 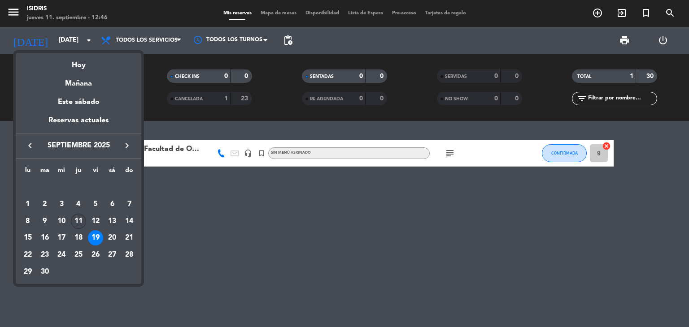 What do you see at coordinates (45, 205) in the screenshot?
I see `div: 2` at bounding box center [45, 205].